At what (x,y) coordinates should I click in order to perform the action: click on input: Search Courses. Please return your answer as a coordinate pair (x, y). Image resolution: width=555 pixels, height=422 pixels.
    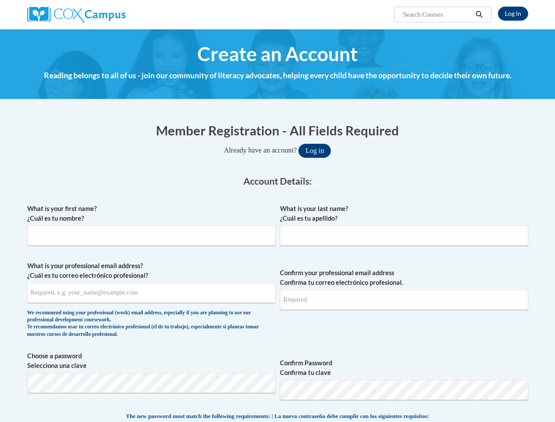
    Looking at the image, I should click on (437, 14).